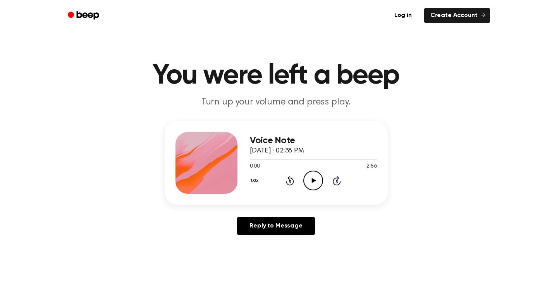 The width and height of the screenshot is (552, 284). Describe the element at coordinates (276, 102) in the screenshot. I see `p: Turn up your volume and press play.` at that location.